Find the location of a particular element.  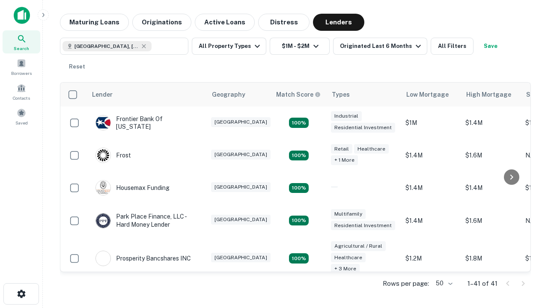

span: Search is located at coordinates (21, 48).